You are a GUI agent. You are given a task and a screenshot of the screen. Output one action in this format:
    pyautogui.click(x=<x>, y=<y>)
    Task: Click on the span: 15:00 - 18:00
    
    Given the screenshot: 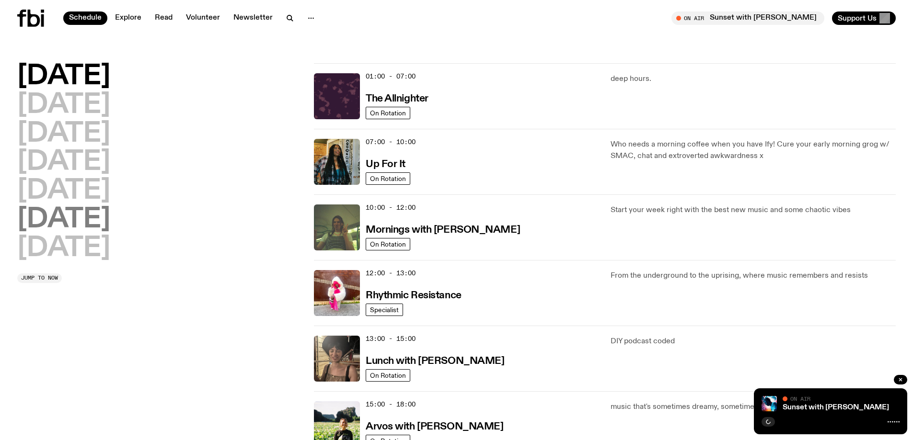 What is the action you would take?
    pyautogui.click(x=391, y=405)
    